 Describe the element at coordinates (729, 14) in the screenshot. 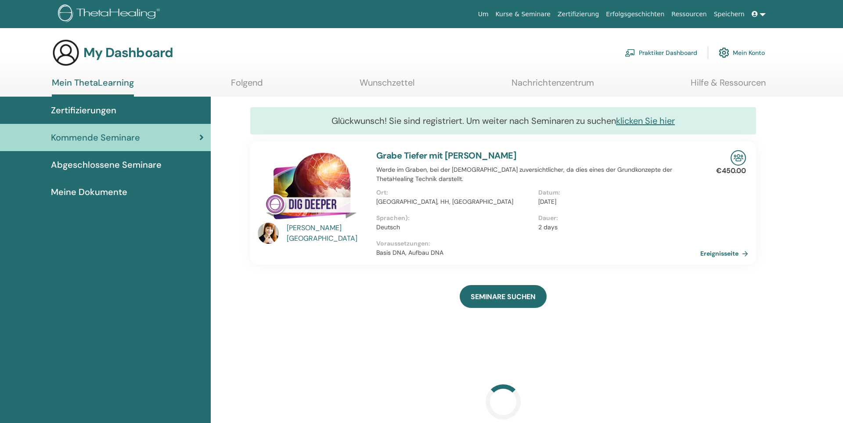

I see `a: Speichern` at that location.